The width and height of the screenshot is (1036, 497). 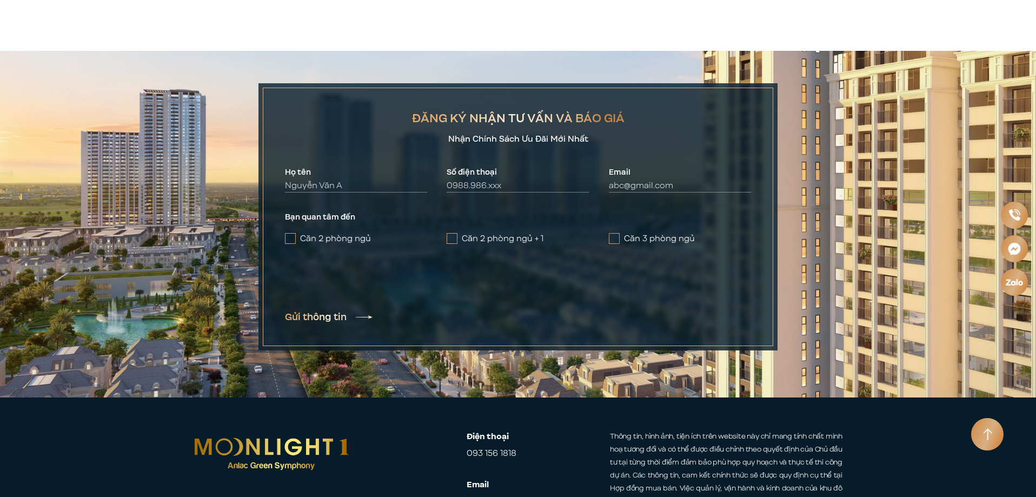 What do you see at coordinates (518, 238) in the screenshot?
I see `label: Căn 2 phòng ngủ + 1` at bounding box center [518, 238].